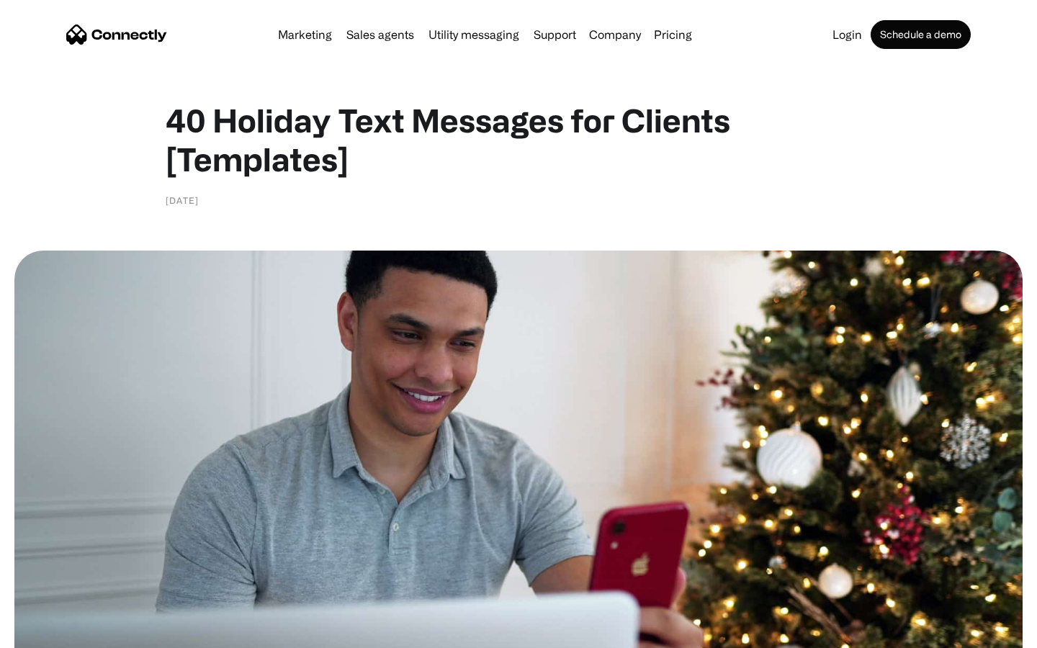 The width and height of the screenshot is (1037, 648). Describe the element at coordinates (920, 35) in the screenshot. I see `a: Schedule a demo` at that location.